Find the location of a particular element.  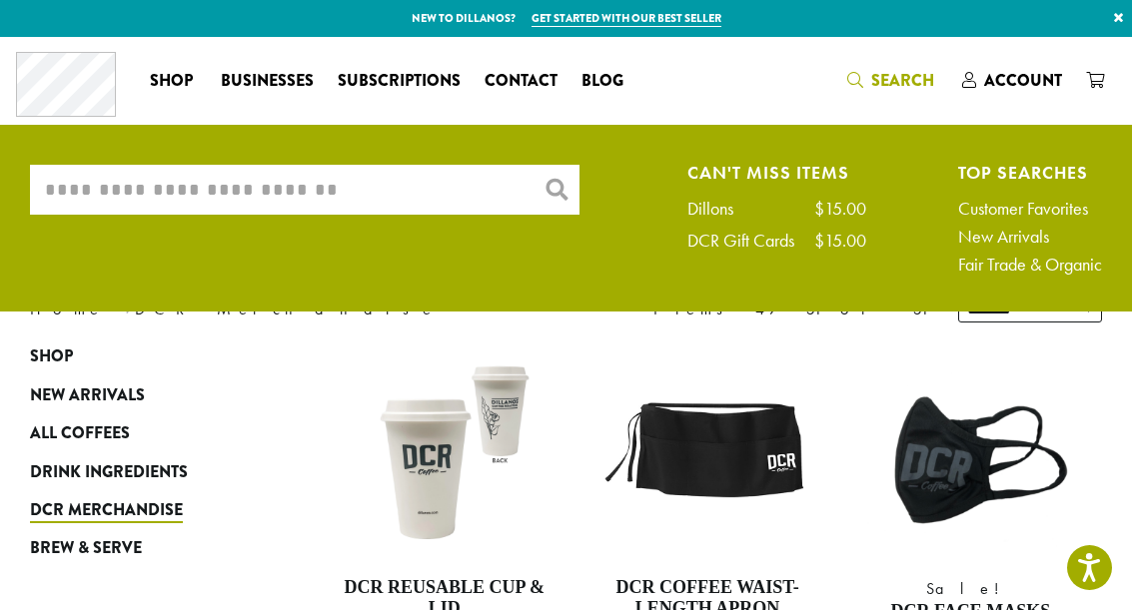

a: Brew & Serve is located at coordinates (141, 548).